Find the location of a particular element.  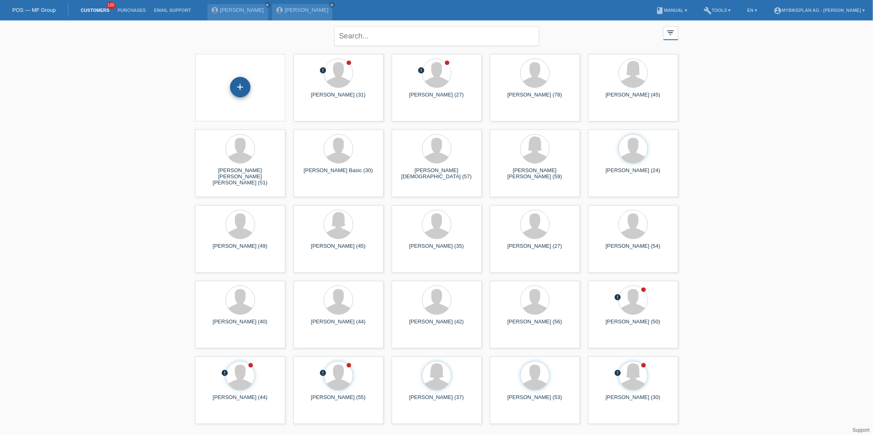

i: account_circle is located at coordinates (777, 11).